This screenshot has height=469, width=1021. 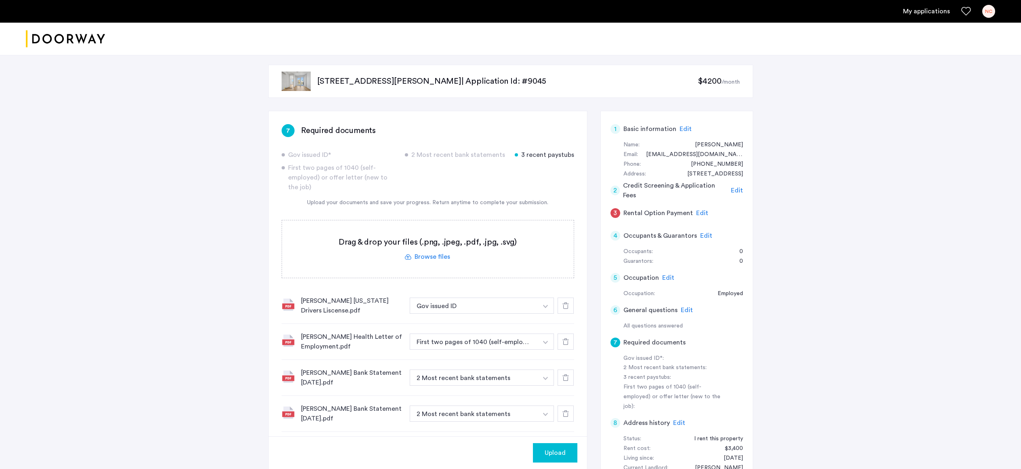 What do you see at coordinates (615, 235) in the screenshot?
I see `div: 4` at bounding box center [615, 235].